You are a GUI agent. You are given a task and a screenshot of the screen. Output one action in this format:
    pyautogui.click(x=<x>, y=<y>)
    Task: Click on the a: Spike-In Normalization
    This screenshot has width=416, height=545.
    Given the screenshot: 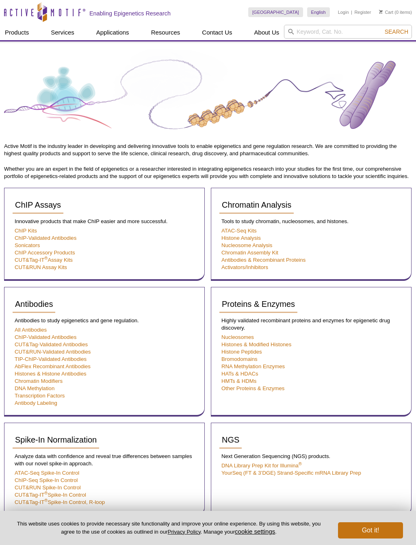 What is the action you would take?
    pyautogui.click(x=56, y=439)
    